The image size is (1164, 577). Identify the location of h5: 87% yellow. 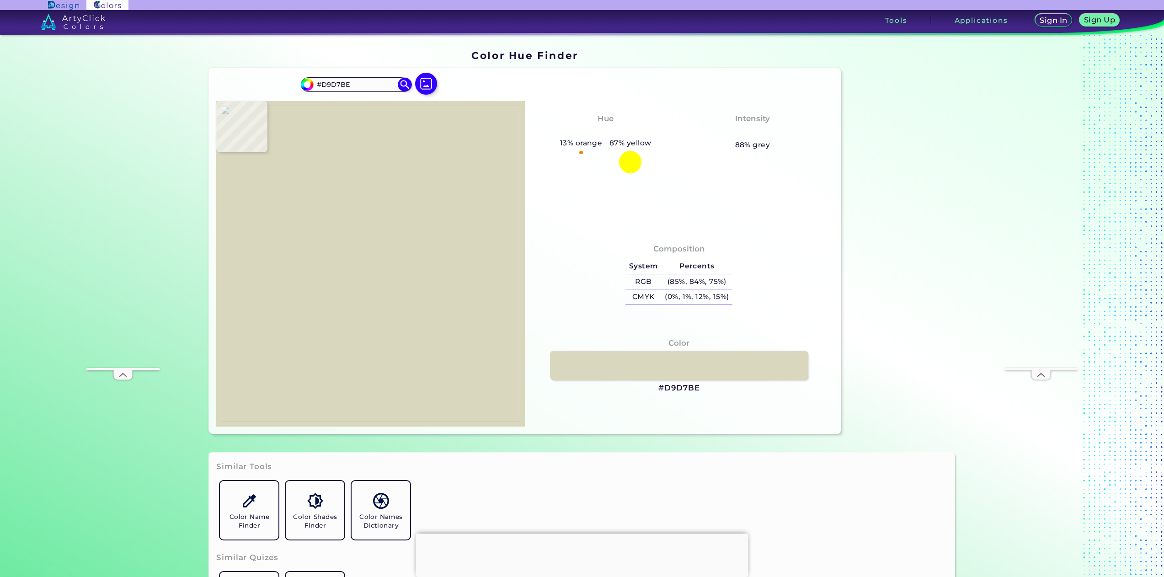
(630, 143).